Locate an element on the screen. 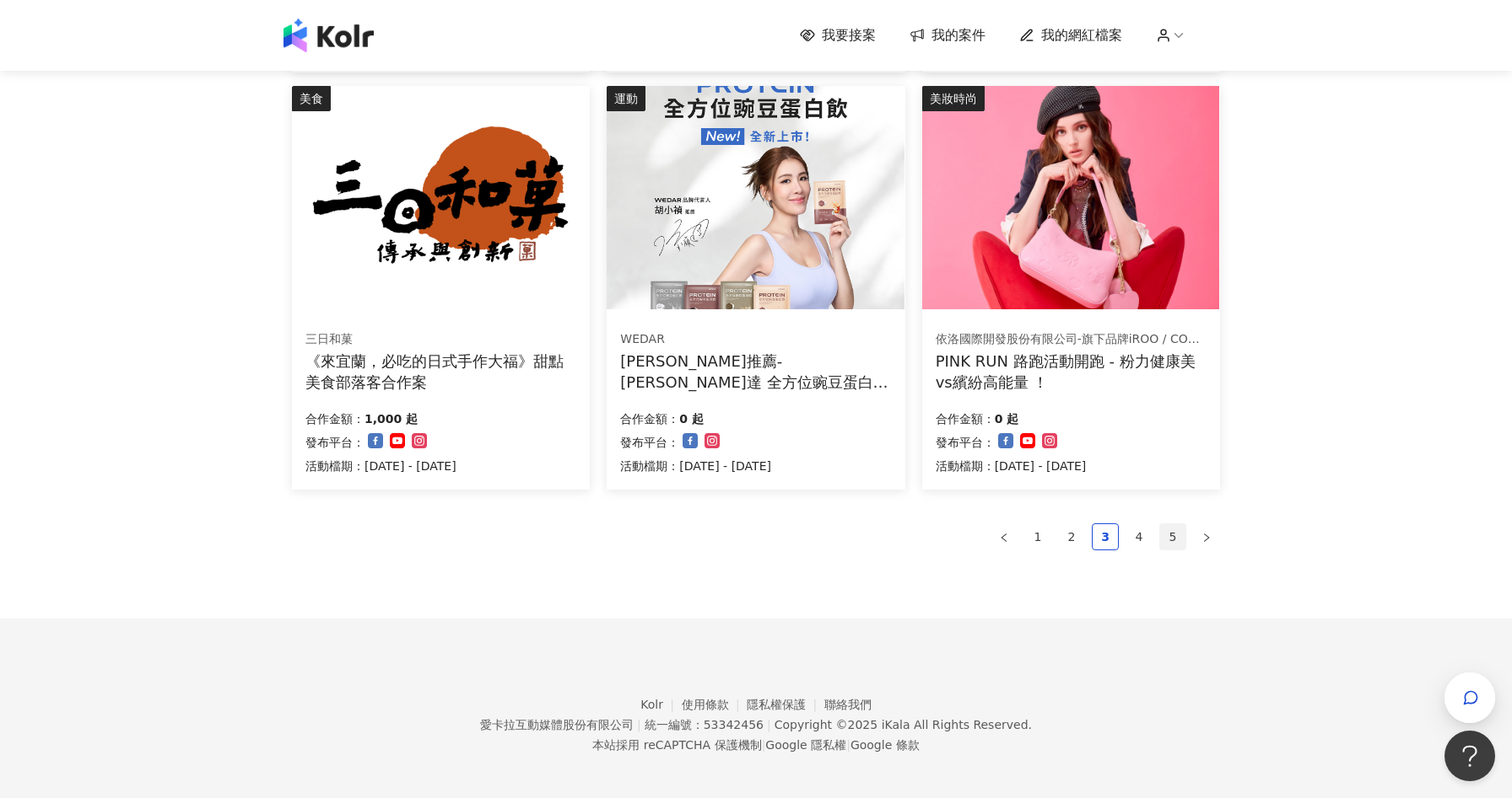  button: left is located at coordinates (1004, 537).